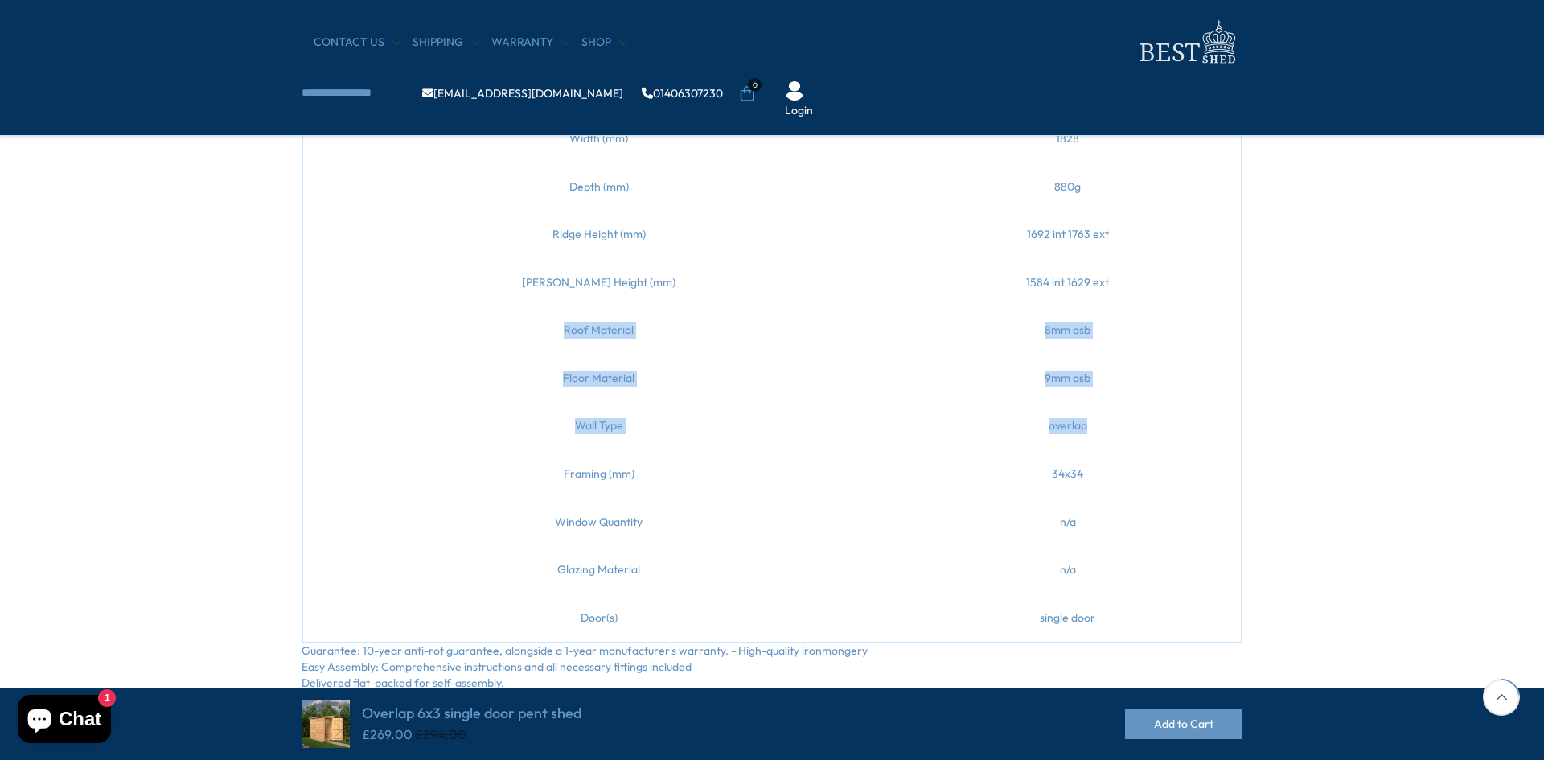 The image size is (1544, 760). I want to click on a: Login, so click(799, 111).